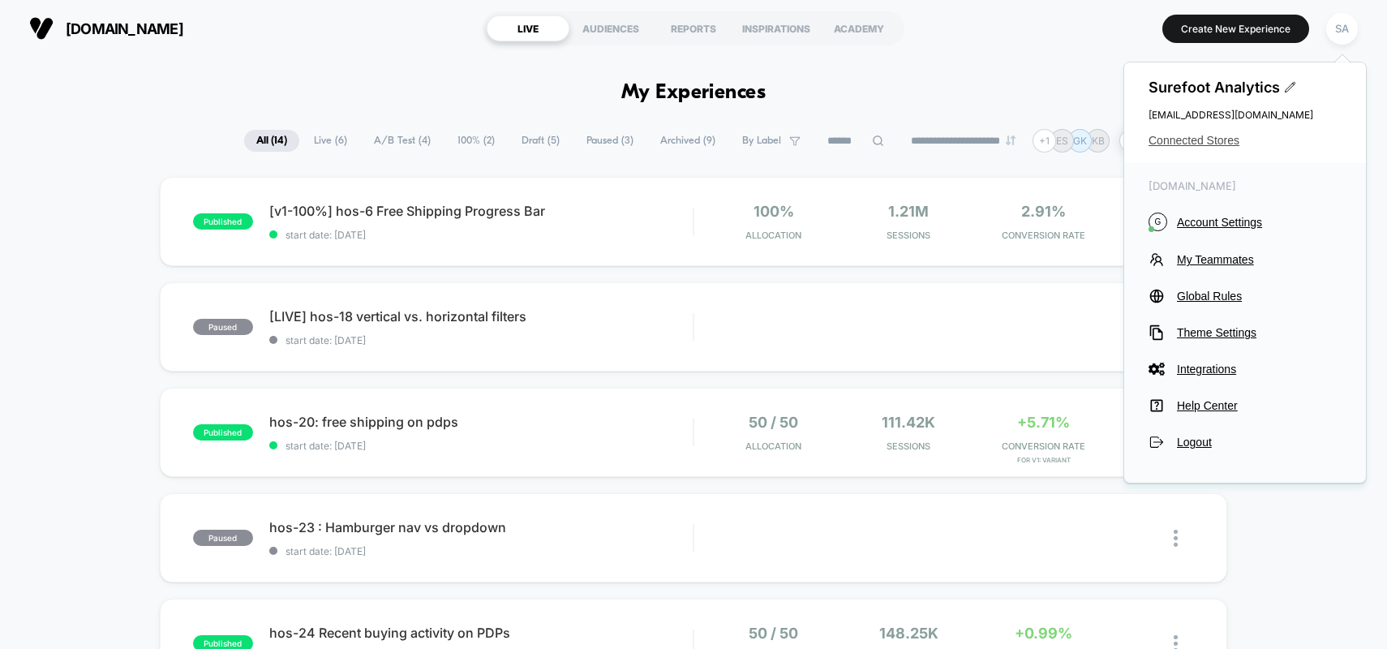 The image size is (1387, 649). Describe the element at coordinates (1080, 140) in the screenshot. I see `p: GK` at that location.